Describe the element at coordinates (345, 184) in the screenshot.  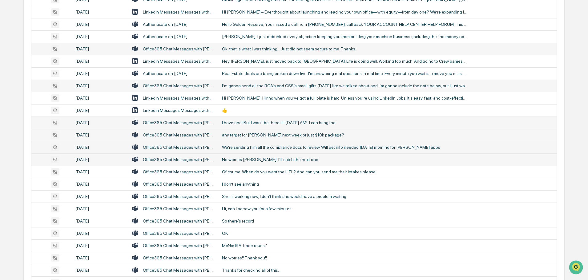
I see `div: I don’t see anything` at that location.